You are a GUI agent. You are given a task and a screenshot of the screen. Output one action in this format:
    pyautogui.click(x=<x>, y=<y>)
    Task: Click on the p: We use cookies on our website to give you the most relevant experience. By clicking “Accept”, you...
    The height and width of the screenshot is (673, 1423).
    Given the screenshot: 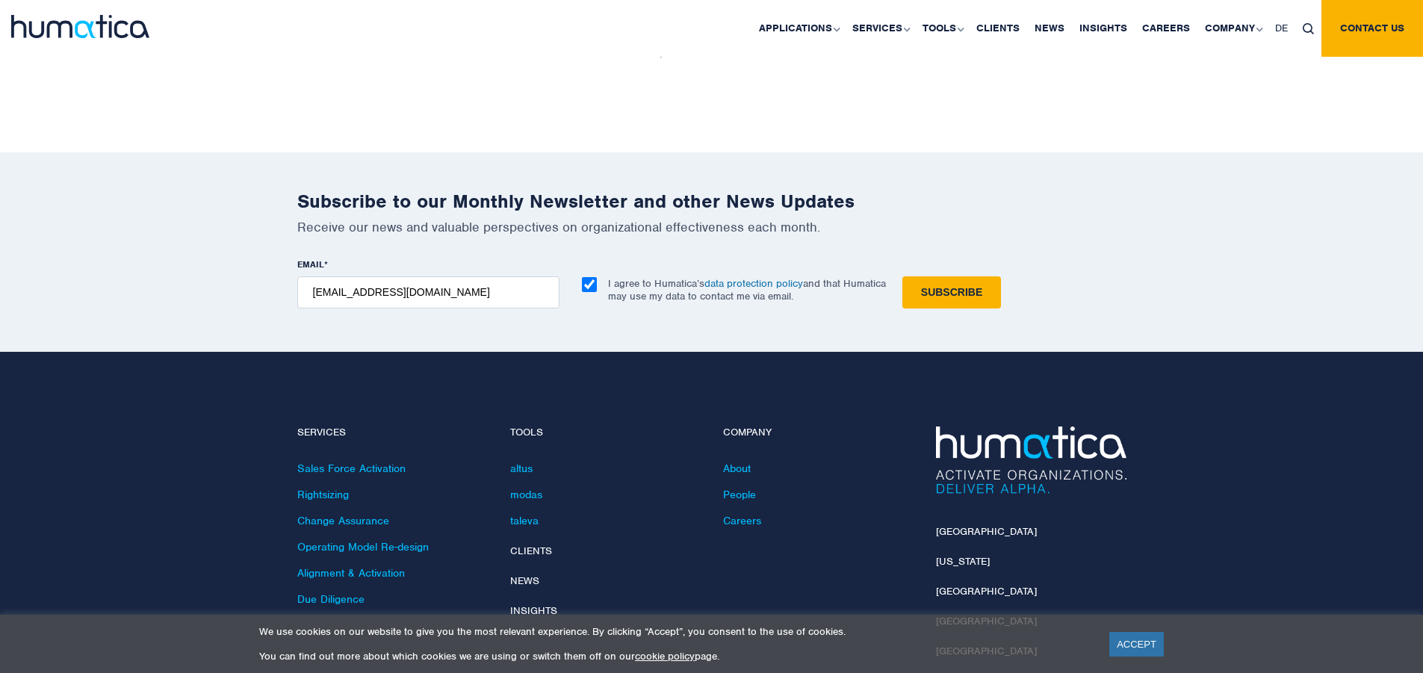 What is the action you would take?
    pyautogui.click(x=675, y=631)
    